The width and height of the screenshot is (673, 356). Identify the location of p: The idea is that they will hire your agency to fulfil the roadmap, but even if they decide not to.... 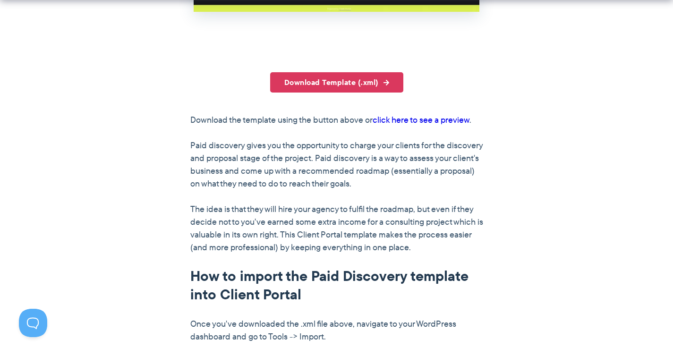
(337, 228).